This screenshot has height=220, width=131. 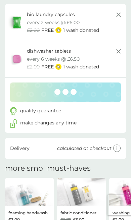 What do you see at coordinates (84, 148) in the screenshot?
I see `p: calculated at checkout` at bounding box center [84, 148].